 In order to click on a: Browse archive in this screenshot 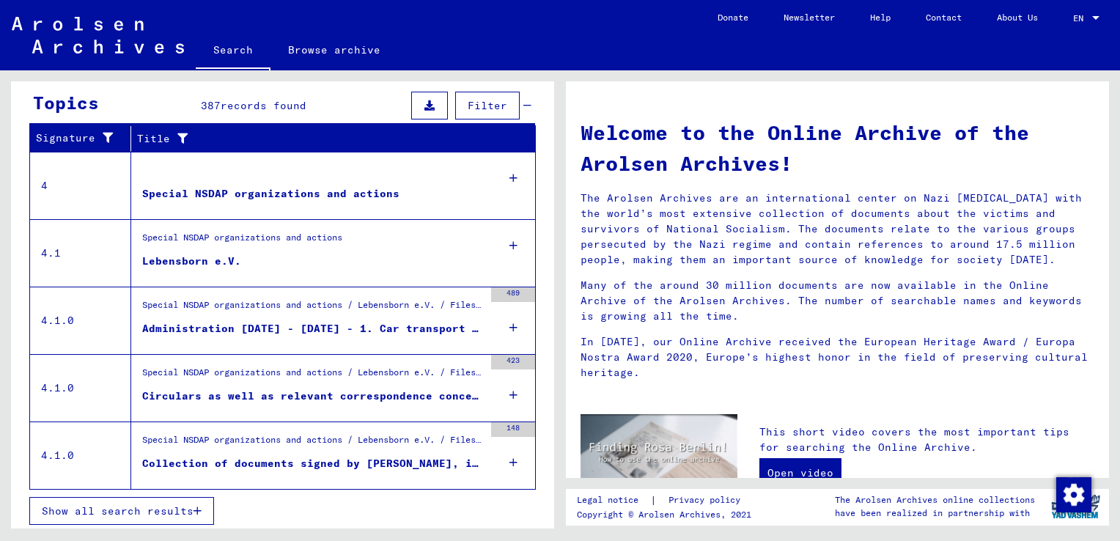, I will do `click(334, 50)`.